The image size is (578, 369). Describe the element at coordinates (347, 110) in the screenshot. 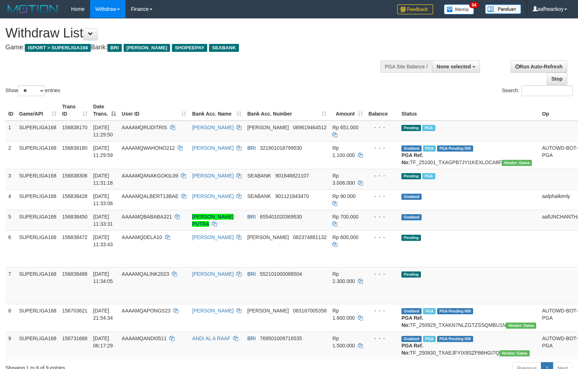

I see `th: Amount: activate to sort column ascending` at that location.